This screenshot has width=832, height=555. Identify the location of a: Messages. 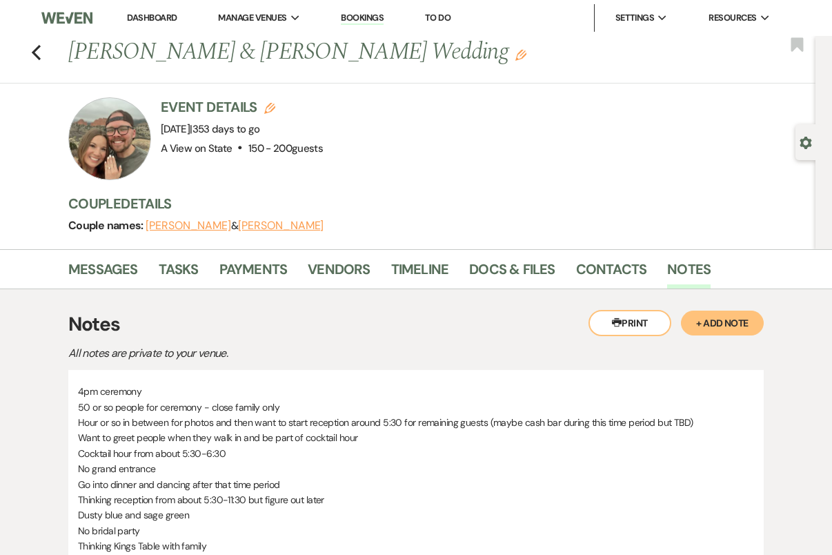
(103, 273).